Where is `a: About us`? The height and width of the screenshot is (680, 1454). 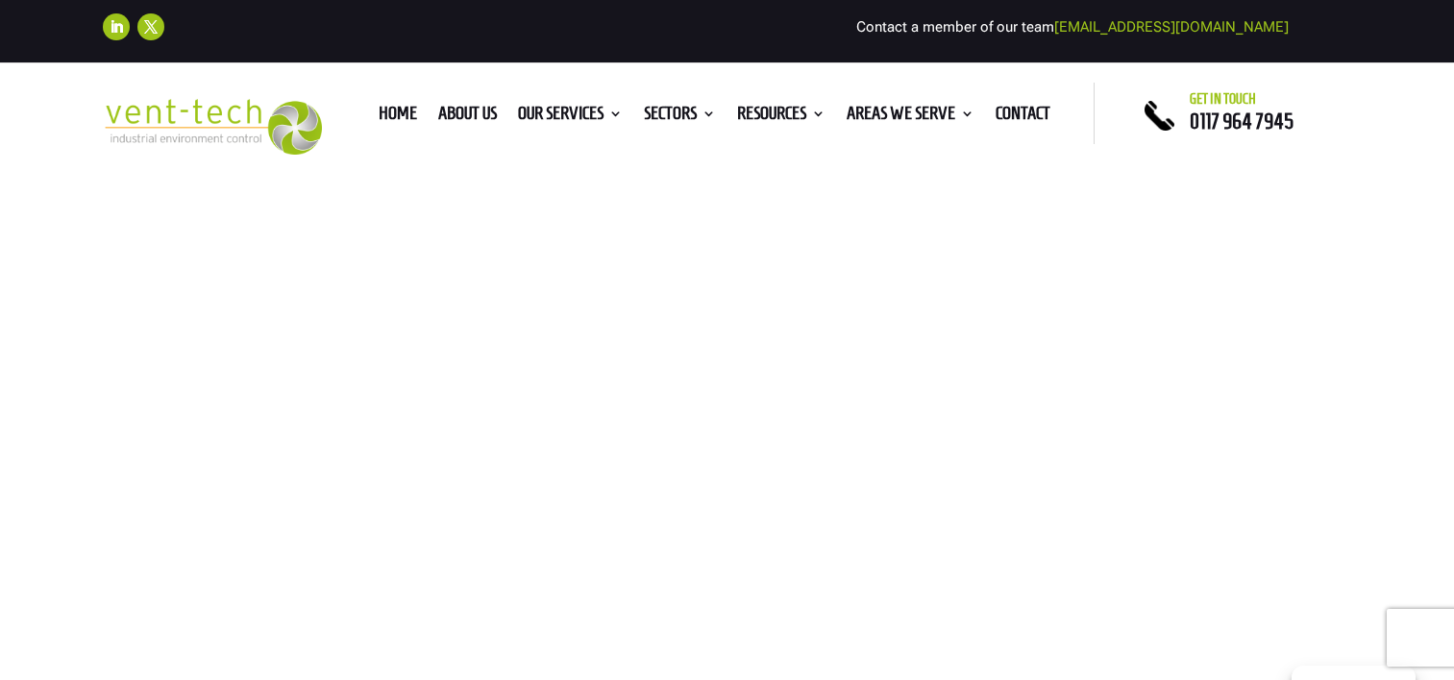
a: About us is located at coordinates (467, 117).